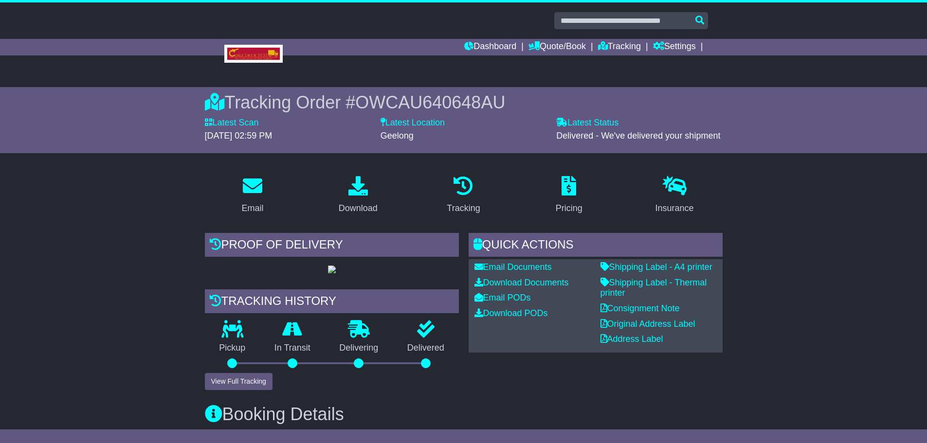  I want to click on a: Consignment Note, so click(640, 309).